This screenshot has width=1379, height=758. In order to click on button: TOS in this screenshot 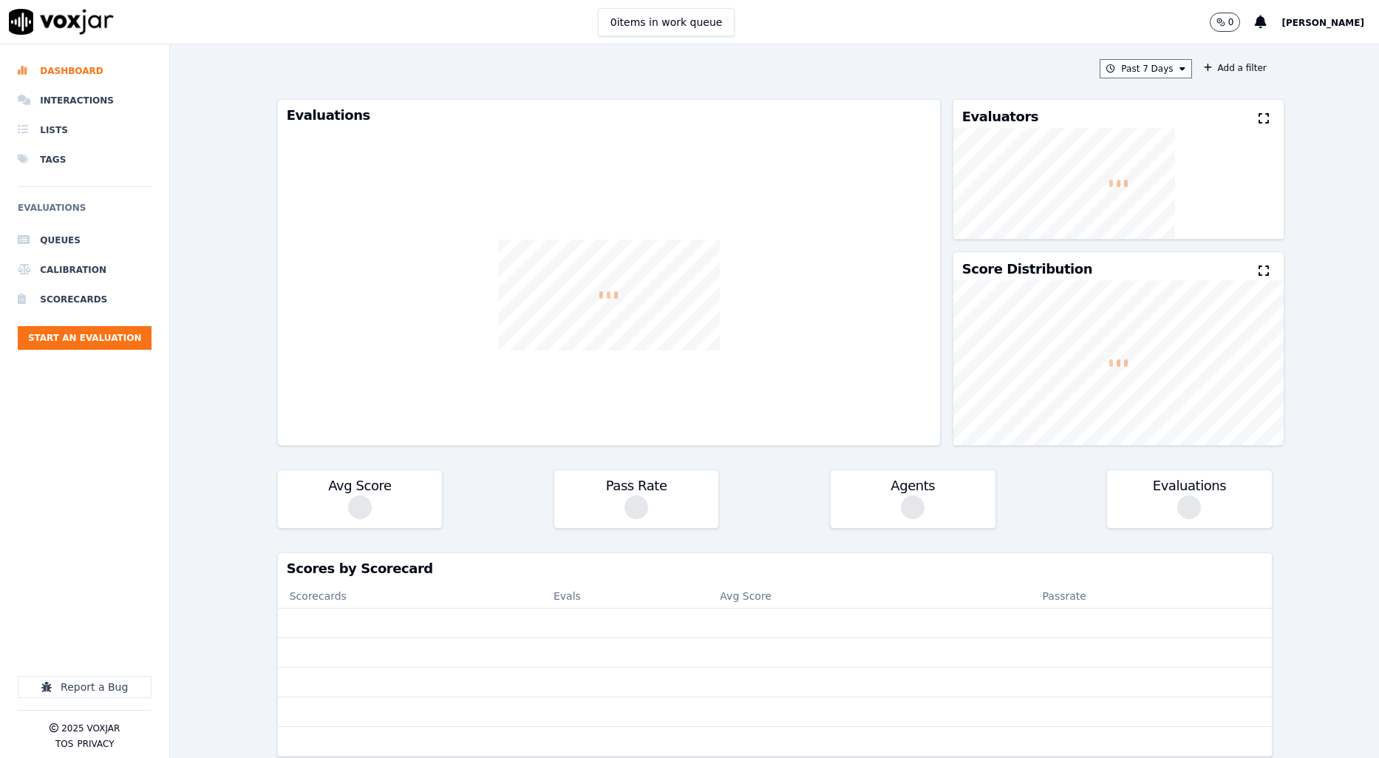, I will do `click(64, 744)`.